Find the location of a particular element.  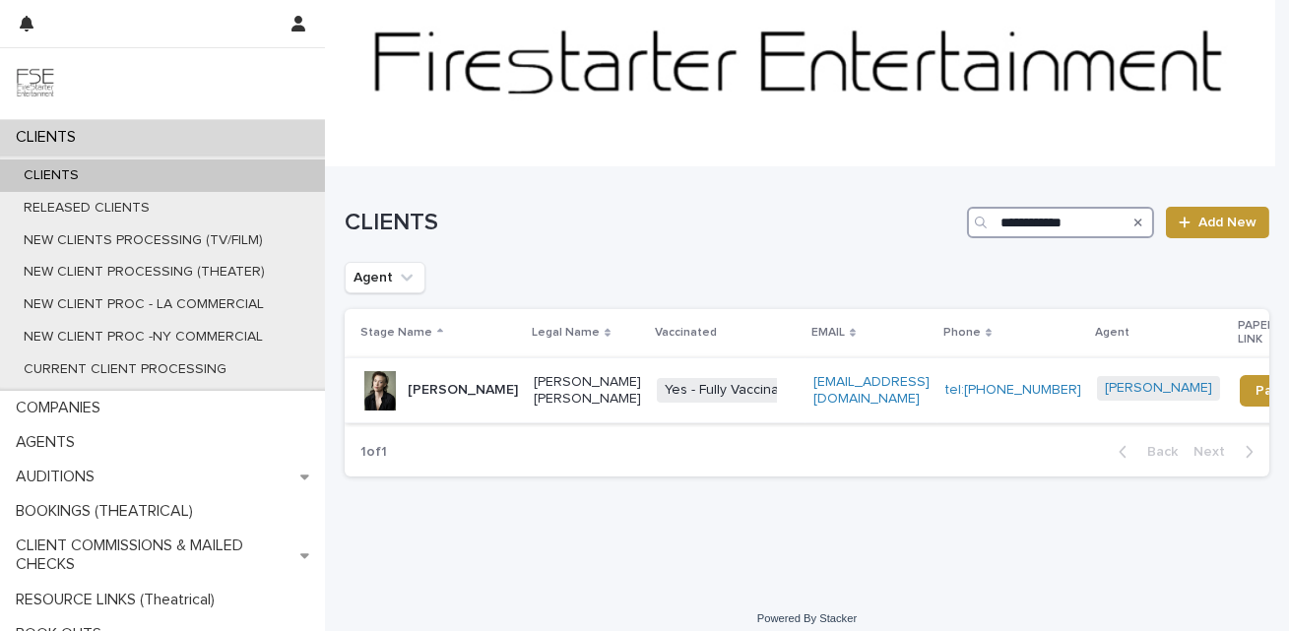

p: CLIENT COMMISSIONS & MAILED CHECKS is located at coordinates (154, 555).